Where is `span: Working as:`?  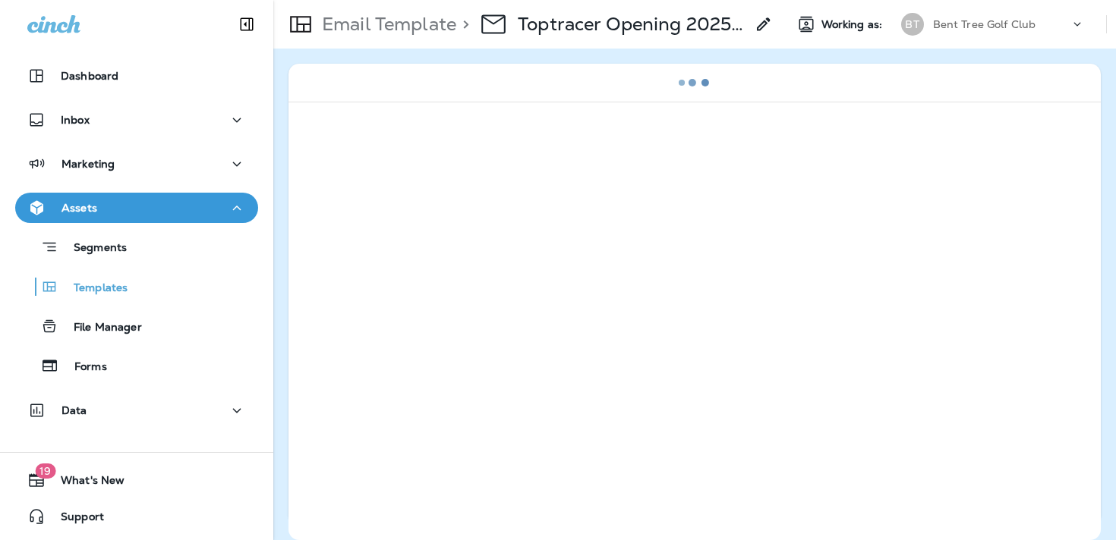
span: Working as: is located at coordinates (853, 24).